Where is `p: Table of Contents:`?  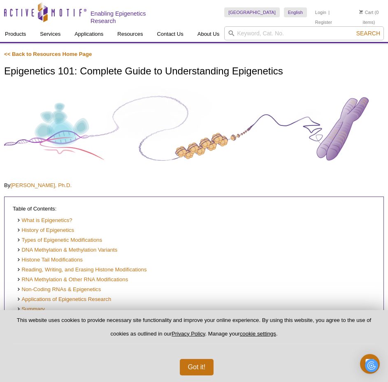
p: Table of Contents: is located at coordinates (194, 209).